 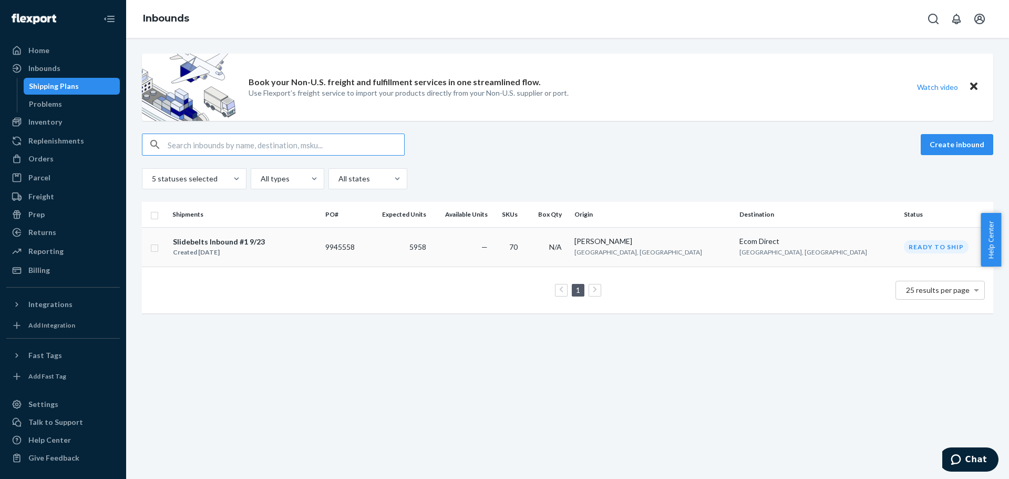 What do you see at coordinates (46, 251) in the screenshot?
I see `div: Reporting` at bounding box center [46, 251].